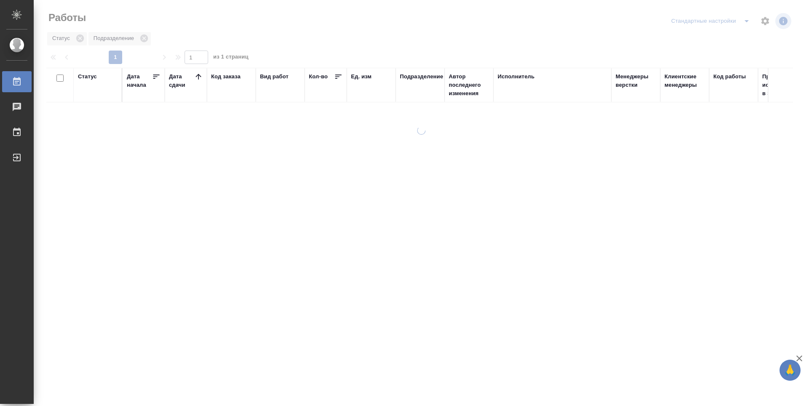  Describe the element at coordinates (685, 81) in the screenshot. I see `div: Клиентские менеджеры` at that location.